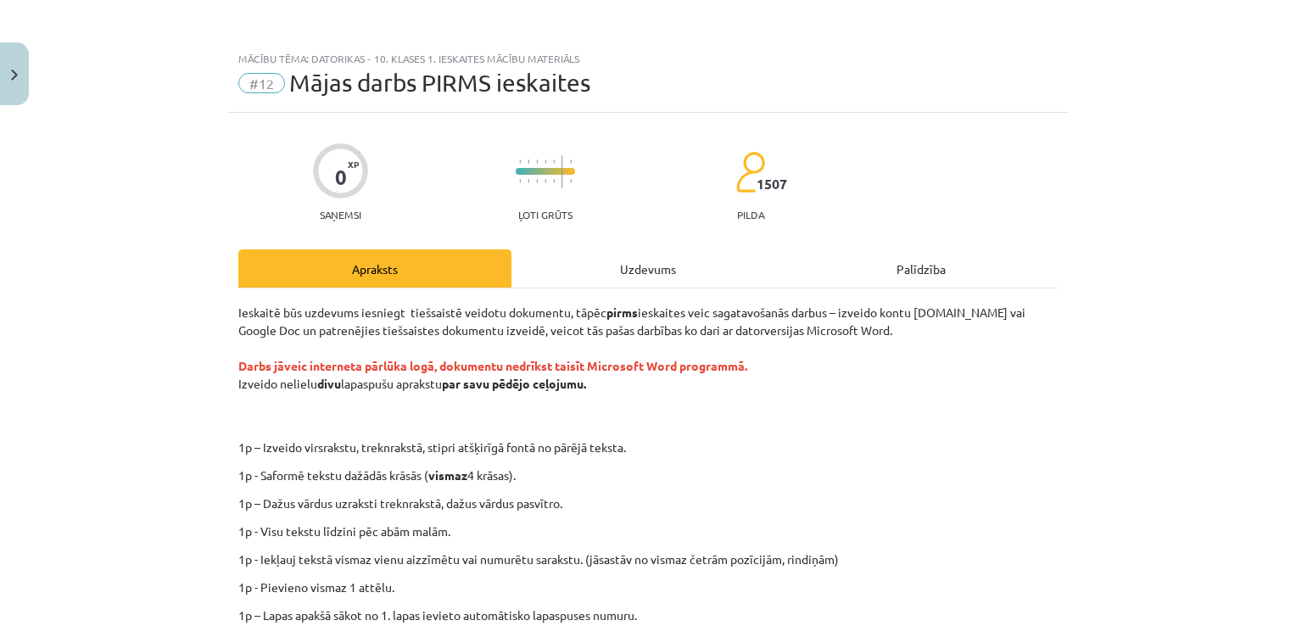 The width and height of the screenshot is (1296, 626). I want to click on div: 0, so click(341, 177).